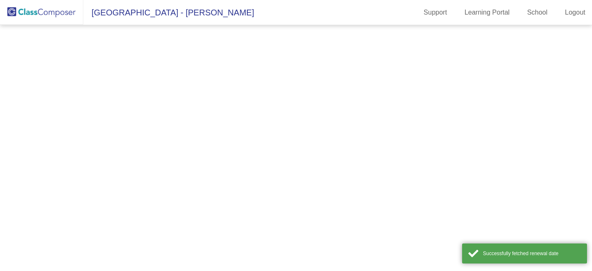 Image resolution: width=592 pixels, height=271 pixels. Describe the element at coordinates (435, 12) in the screenshot. I see `a: Support` at that location.